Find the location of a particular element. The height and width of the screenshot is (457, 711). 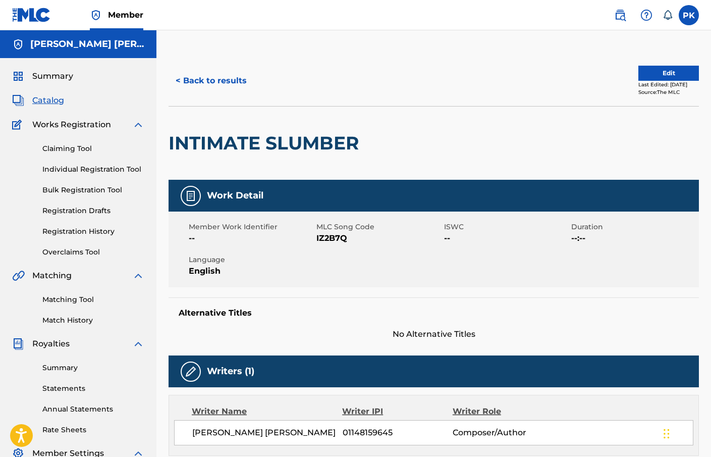

a: Public Search is located at coordinates (620, 15).